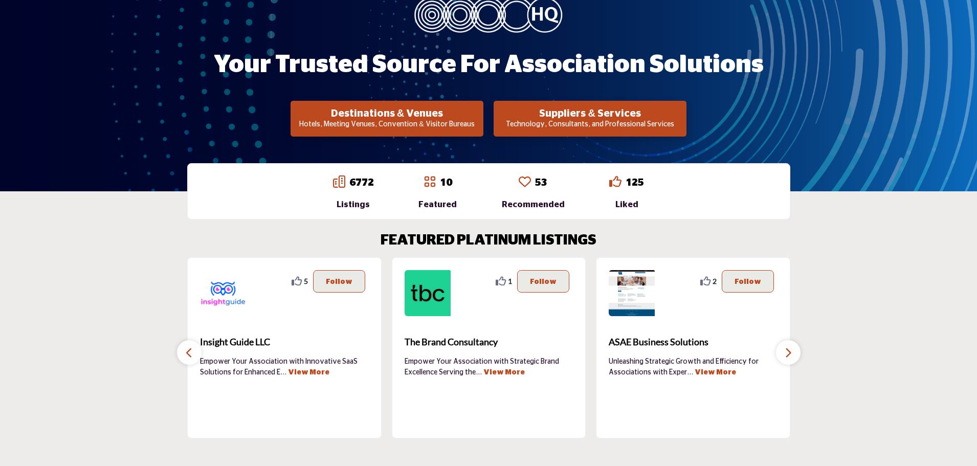 The width and height of the screenshot is (977, 466). Describe the element at coordinates (489, 342) in the screenshot. I see `span: The Brand Consultancy` at that location.